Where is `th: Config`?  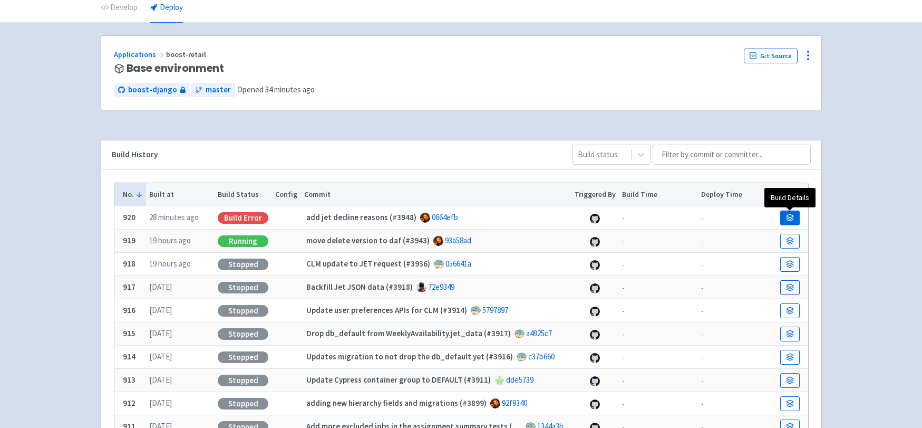
th: Config is located at coordinates (286, 195).